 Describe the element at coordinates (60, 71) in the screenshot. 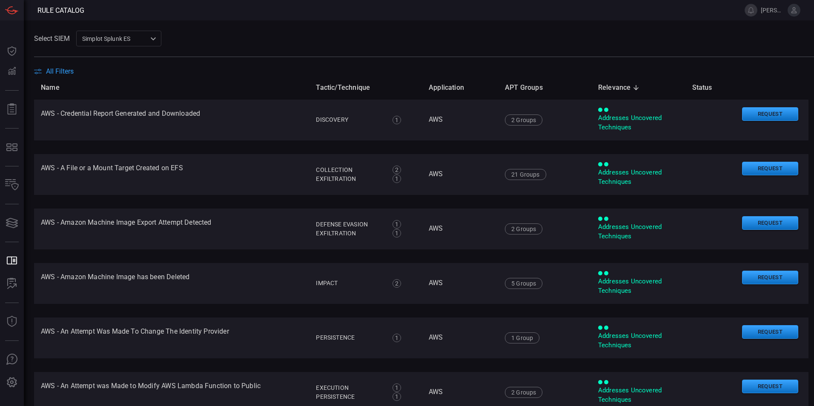

I see `span: All Filters` at that location.